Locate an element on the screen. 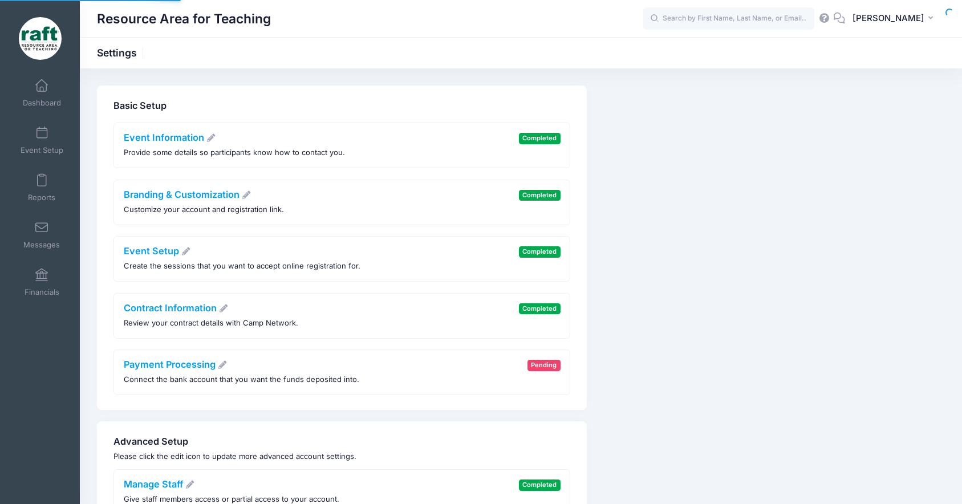 This screenshot has width=962, height=504. h4: Basic Setup is located at coordinates (342, 106).